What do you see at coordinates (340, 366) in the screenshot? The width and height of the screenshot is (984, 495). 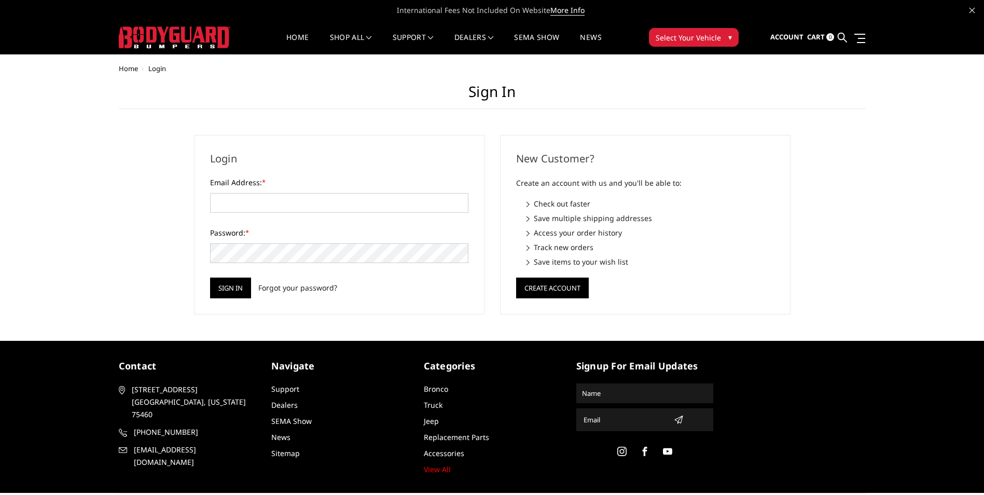 I see `h5: Navigate` at bounding box center [340, 366].